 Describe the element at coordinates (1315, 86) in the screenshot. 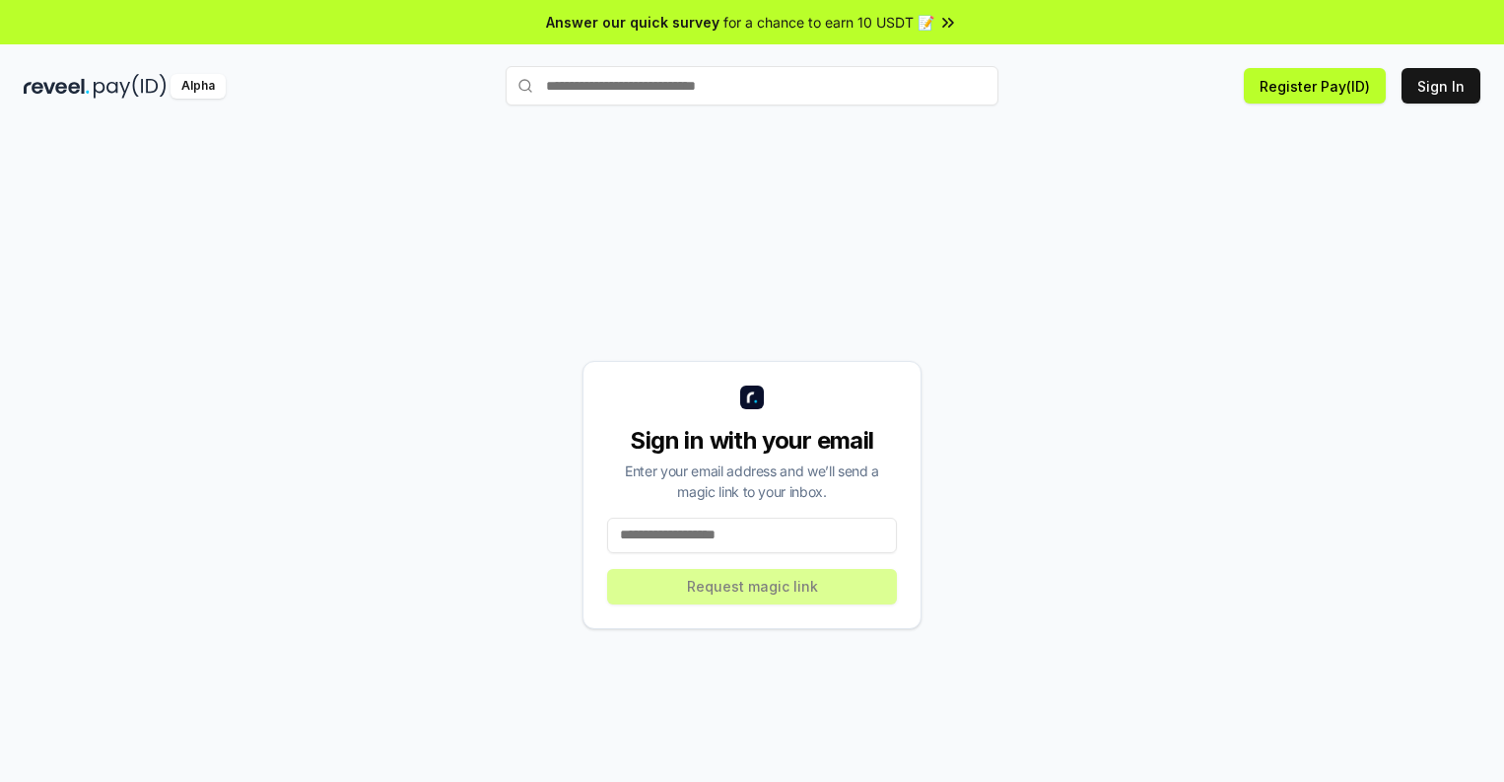

I see `button: Register Pay(ID)` at that location.